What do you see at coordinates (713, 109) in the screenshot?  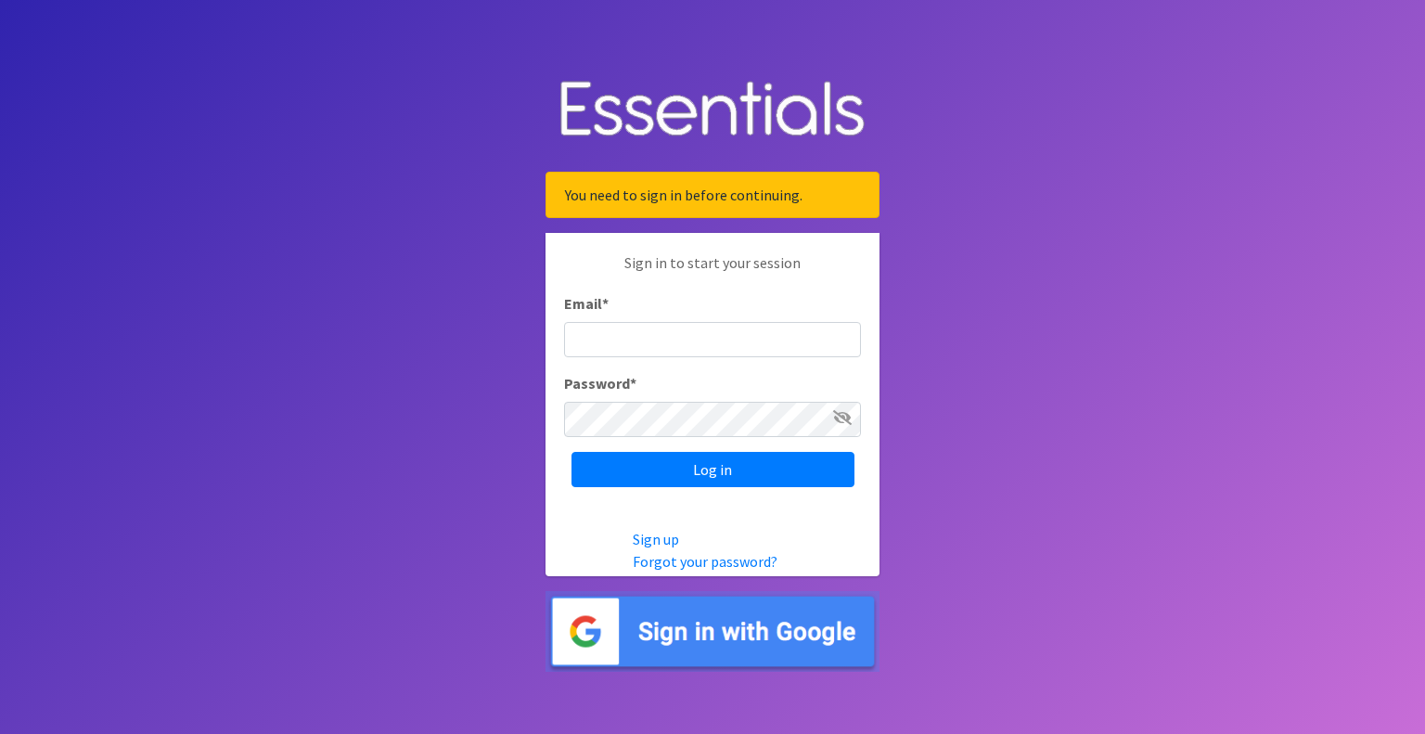 I see `img: Human Essentials` at bounding box center [713, 109].